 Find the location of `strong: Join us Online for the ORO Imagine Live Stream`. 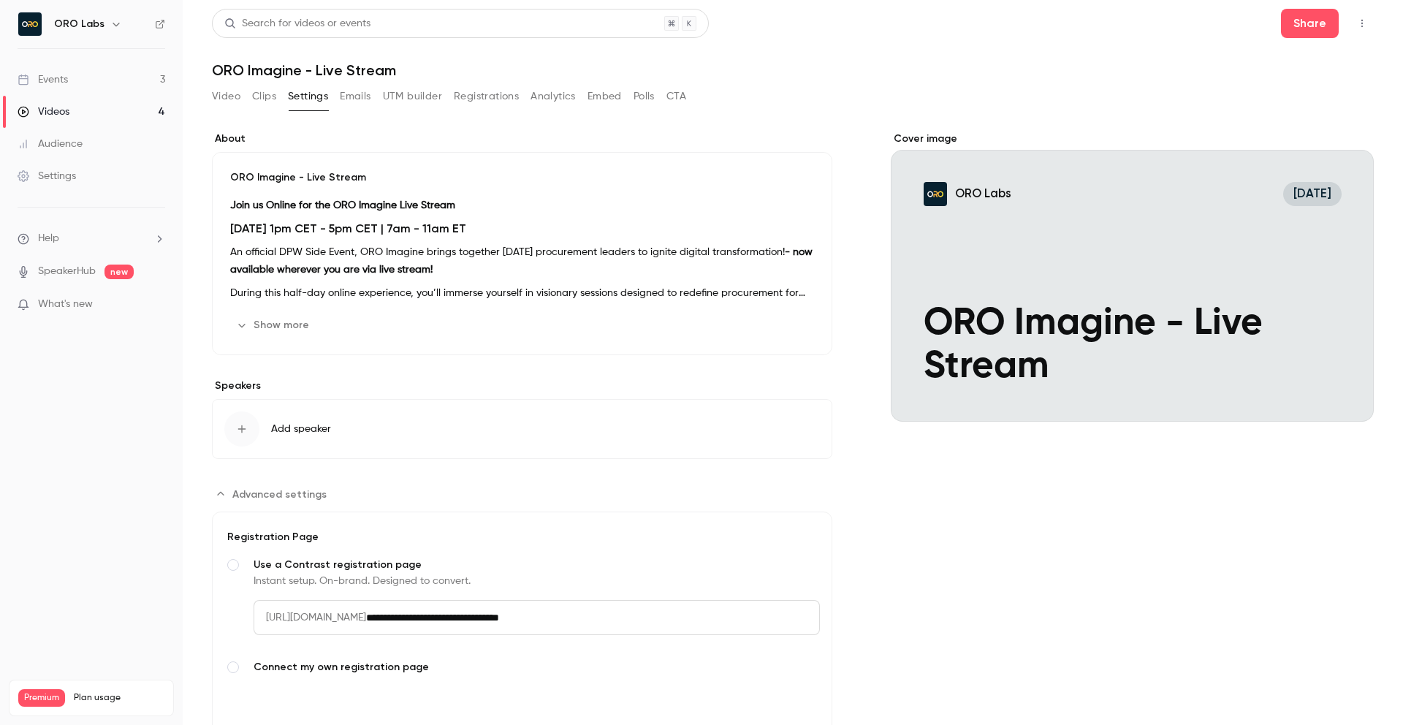

strong: Join us Online for the ORO Imagine Live Stream is located at coordinates (343, 205).